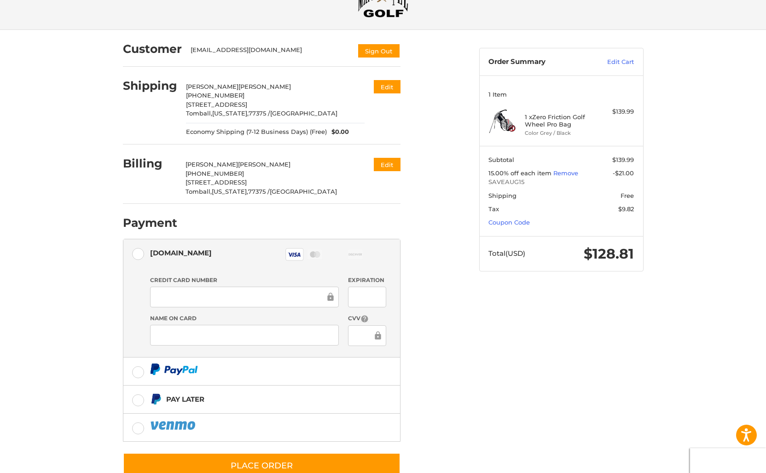 The height and width of the screenshot is (473, 766). I want to click on span: Economy Shipping (7-12 Business Days) (Free), so click(256, 132).